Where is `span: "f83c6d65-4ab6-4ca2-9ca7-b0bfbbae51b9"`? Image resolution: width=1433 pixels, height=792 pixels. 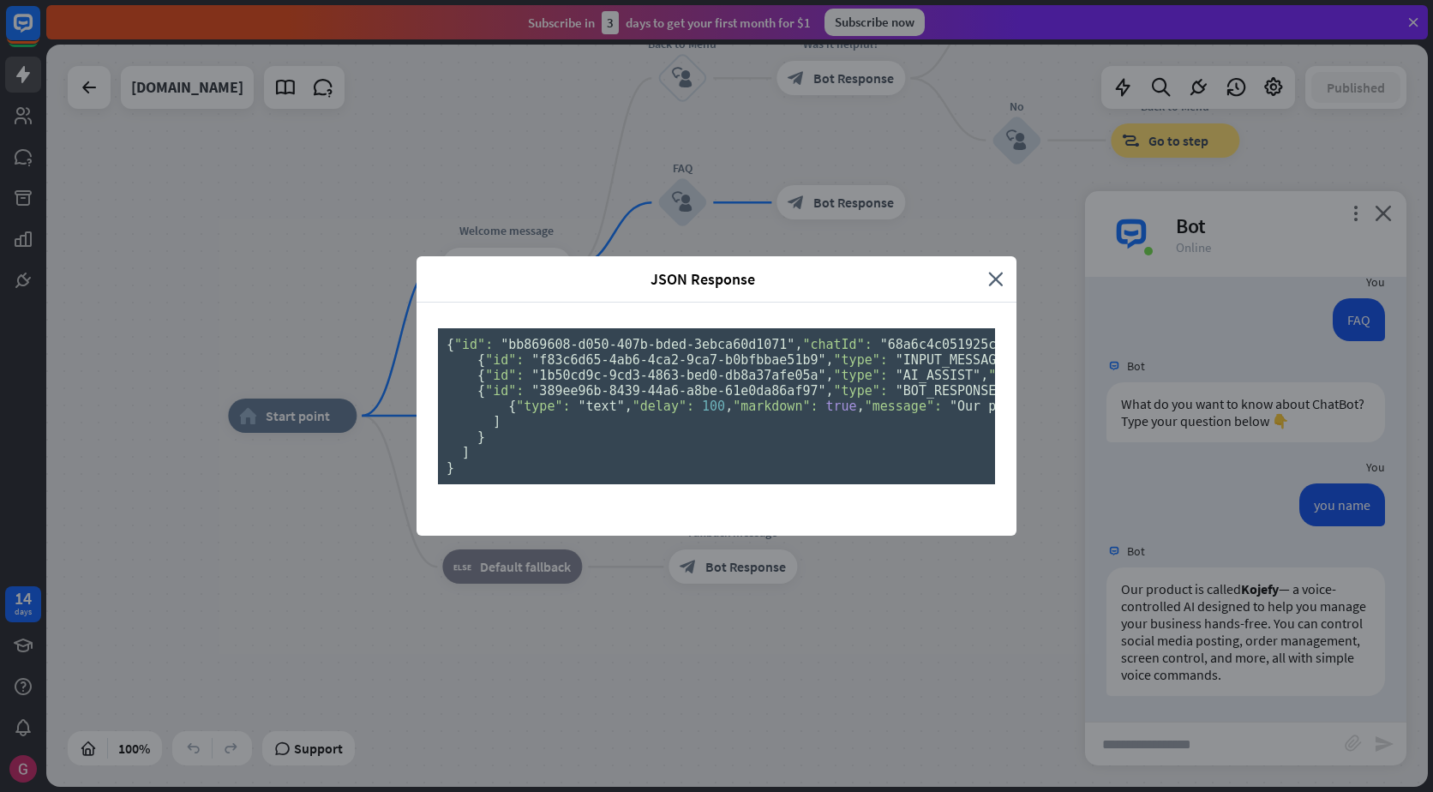 span: "f83c6d65-4ab6-4ca2-9ca7-b0bfbbae51b9" is located at coordinates (678, 360).